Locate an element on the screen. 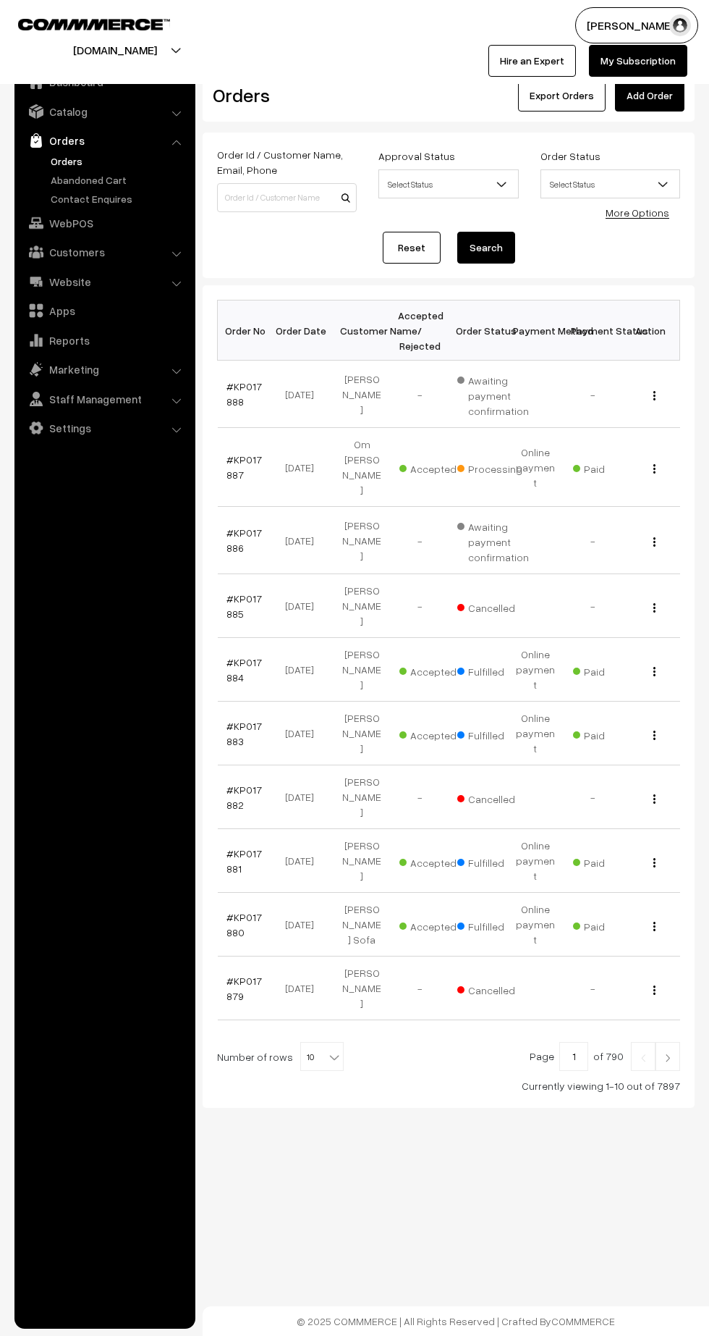 Image resolution: width=709 pixels, height=1336 pixels. img: COMMMERCE is located at coordinates (94, 24).